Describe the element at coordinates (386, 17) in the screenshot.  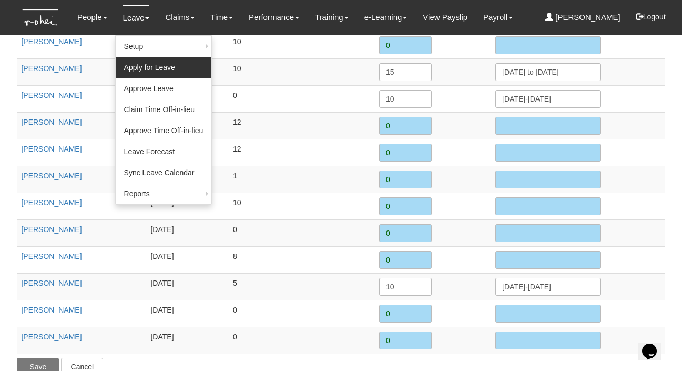
I see `a: e-Learning` at that location.